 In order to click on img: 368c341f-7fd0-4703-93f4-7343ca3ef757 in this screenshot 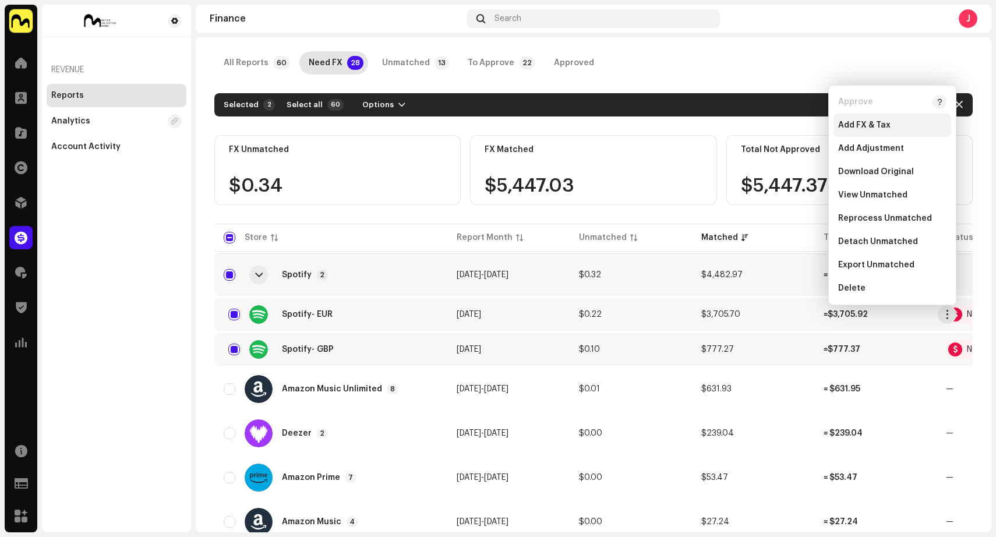, I will do `click(100, 21)`.